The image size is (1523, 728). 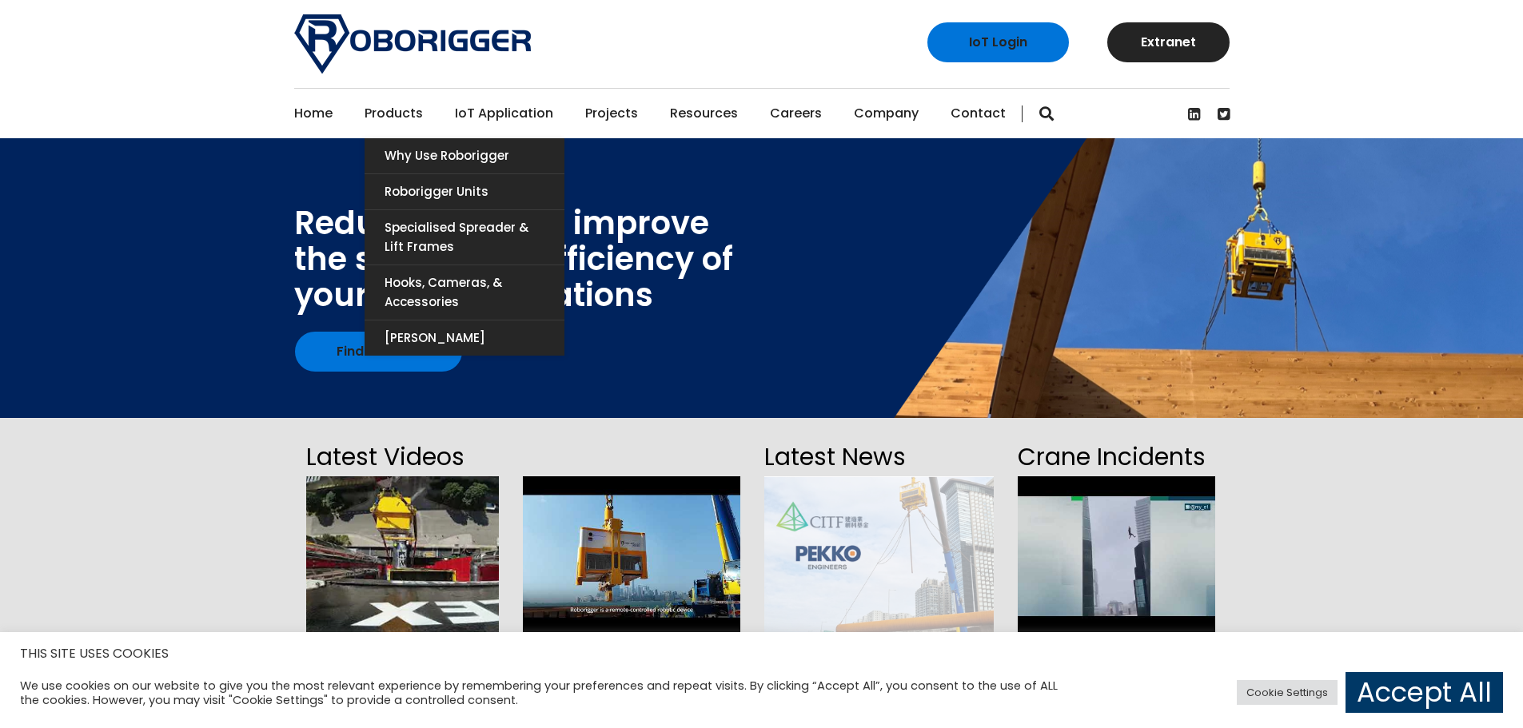 What do you see at coordinates (879, 457) in the screenshot?
I see `h2: Latest News` at bounding box center [879, 457].